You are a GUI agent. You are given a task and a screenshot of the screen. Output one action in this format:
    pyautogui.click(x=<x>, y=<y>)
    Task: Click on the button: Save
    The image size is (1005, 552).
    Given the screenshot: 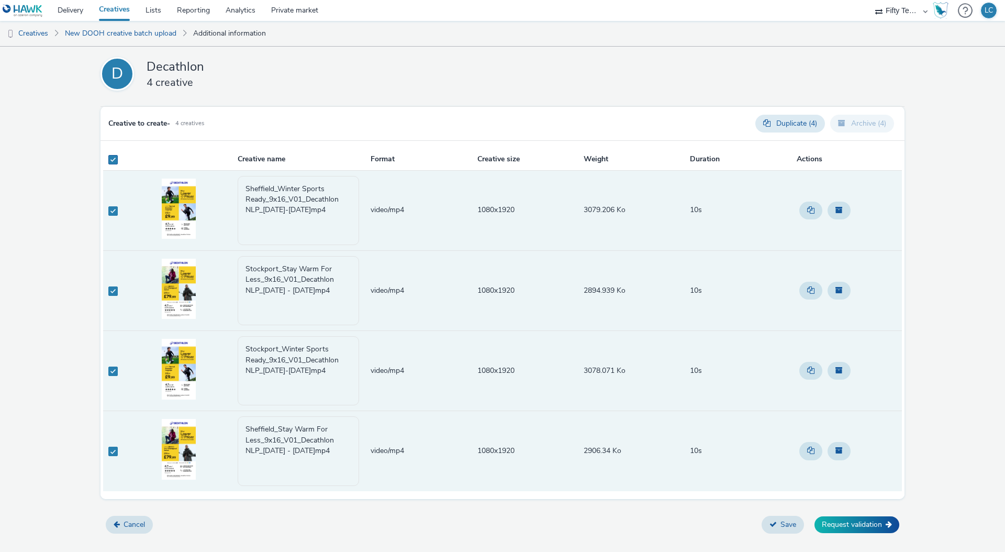 What is the action you would take?
    pyautogui.click(x=783, y=525)
    